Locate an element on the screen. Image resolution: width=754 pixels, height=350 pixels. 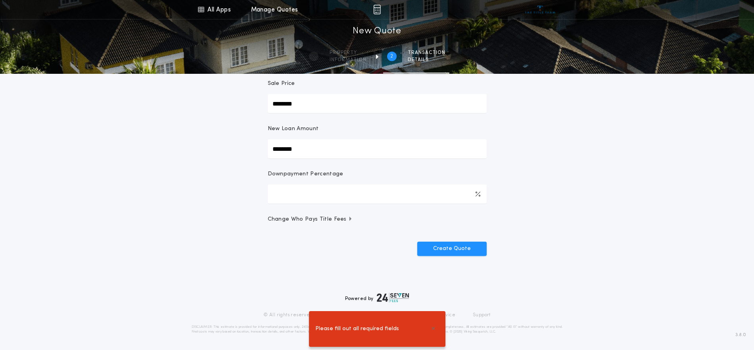
span: Property is located at coordinates (348, 53).